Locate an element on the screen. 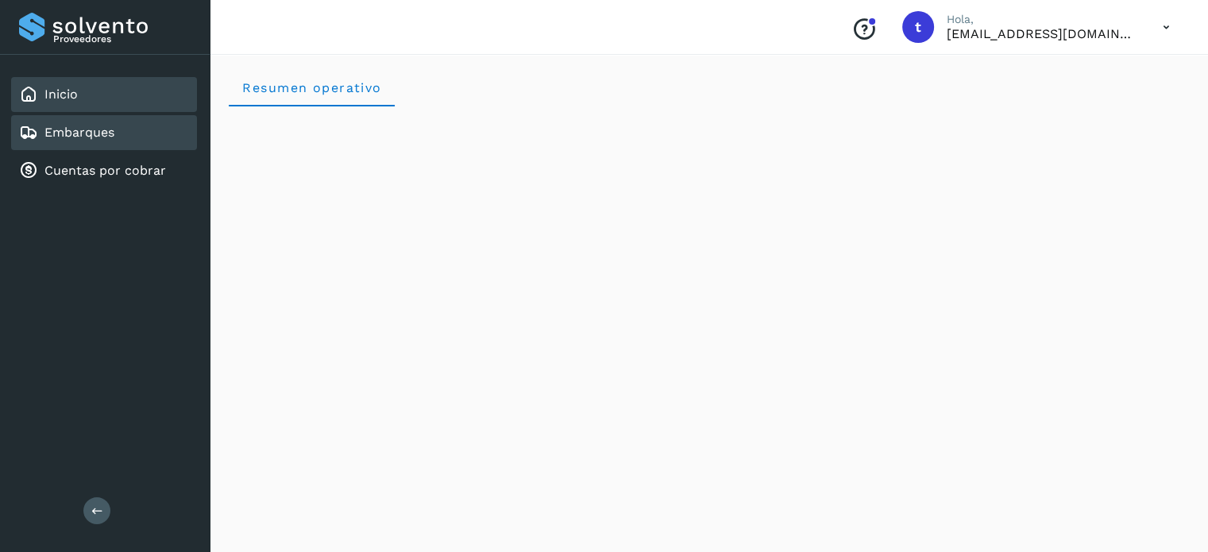 The image size is (1208, 552). a: Embarques is located at coordinates (79, 132).